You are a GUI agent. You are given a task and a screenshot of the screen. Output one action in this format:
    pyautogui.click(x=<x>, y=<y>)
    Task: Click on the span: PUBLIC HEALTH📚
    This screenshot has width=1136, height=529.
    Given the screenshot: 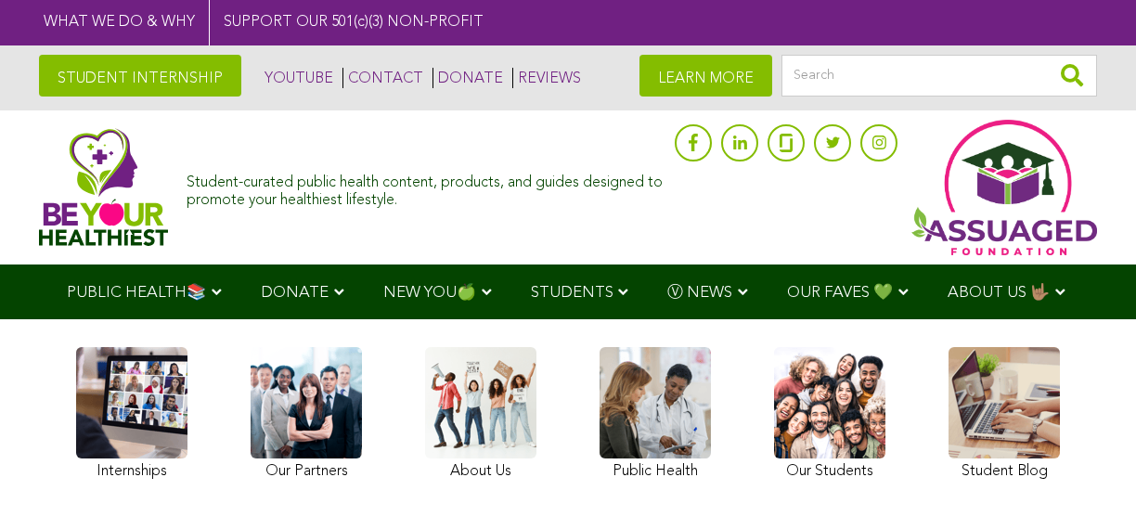 What is the action you would take?
    pyautogui.click(x=136, y=292)
    